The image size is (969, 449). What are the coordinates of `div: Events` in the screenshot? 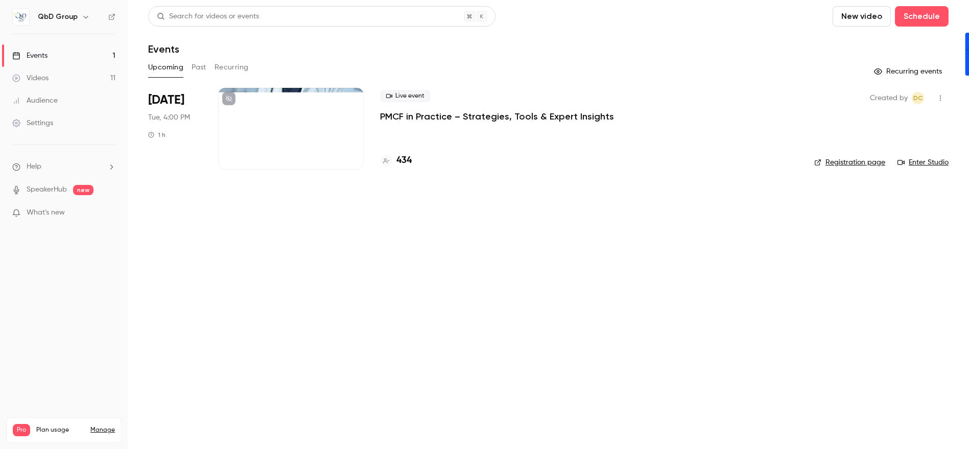 It's located at (30, 56).